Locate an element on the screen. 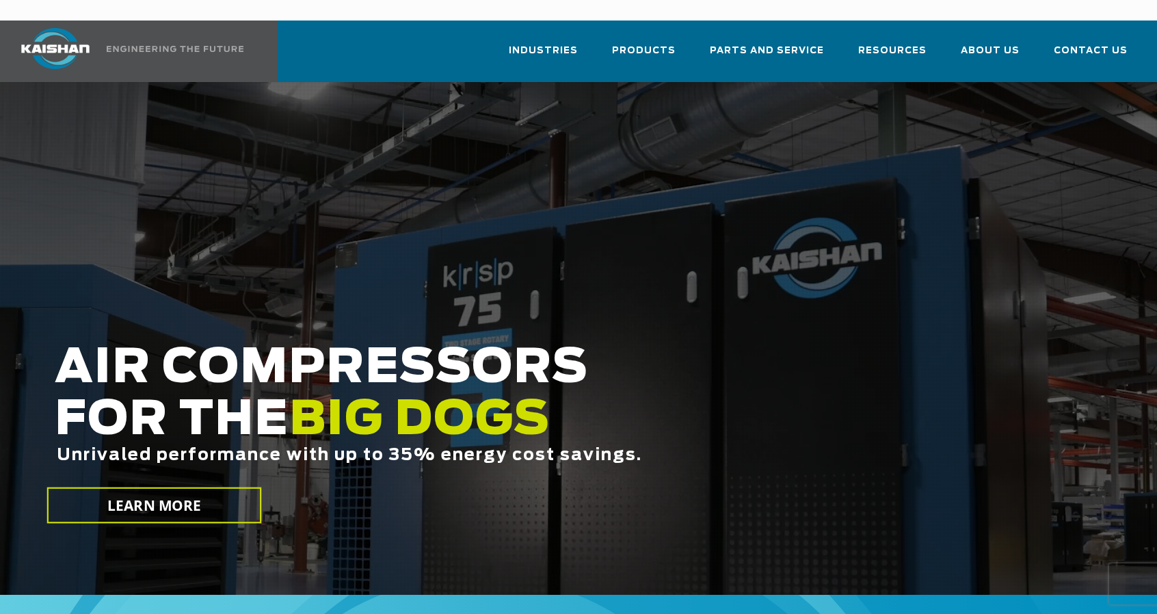  span: About Us is located at coordinates (990, 51).